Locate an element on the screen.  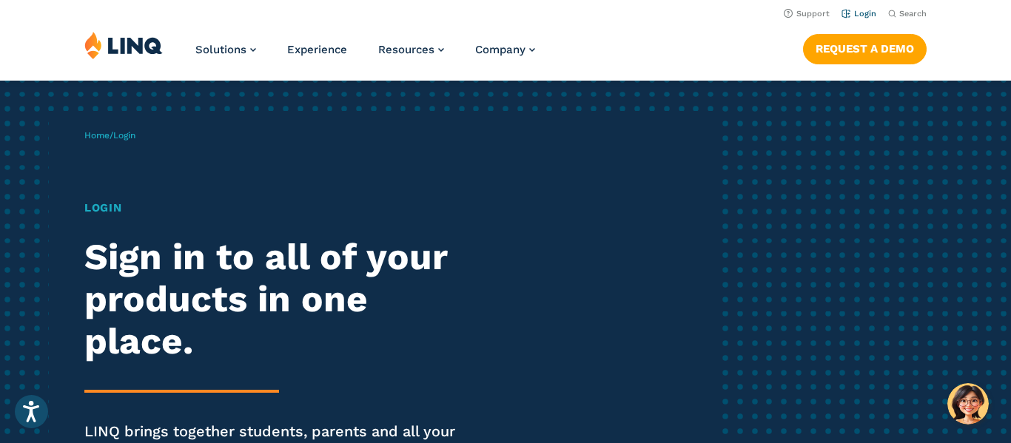
h2: Sign in to all of your products in one place. is located at coordinates (279, 299).